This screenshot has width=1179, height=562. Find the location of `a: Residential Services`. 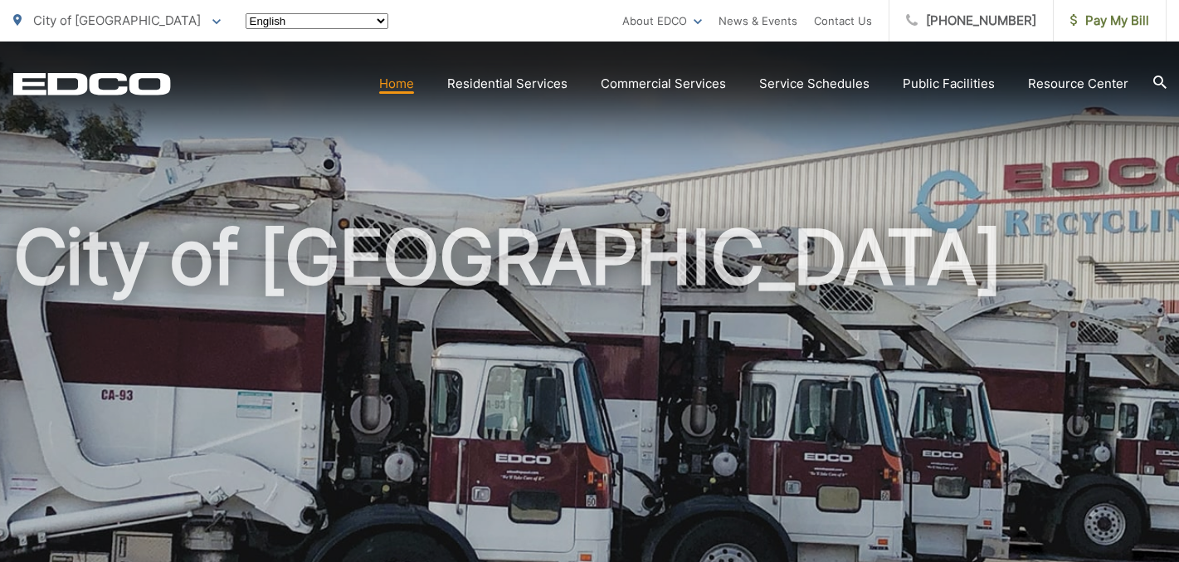

a: Residential Services is located at coordinates (507, 84).